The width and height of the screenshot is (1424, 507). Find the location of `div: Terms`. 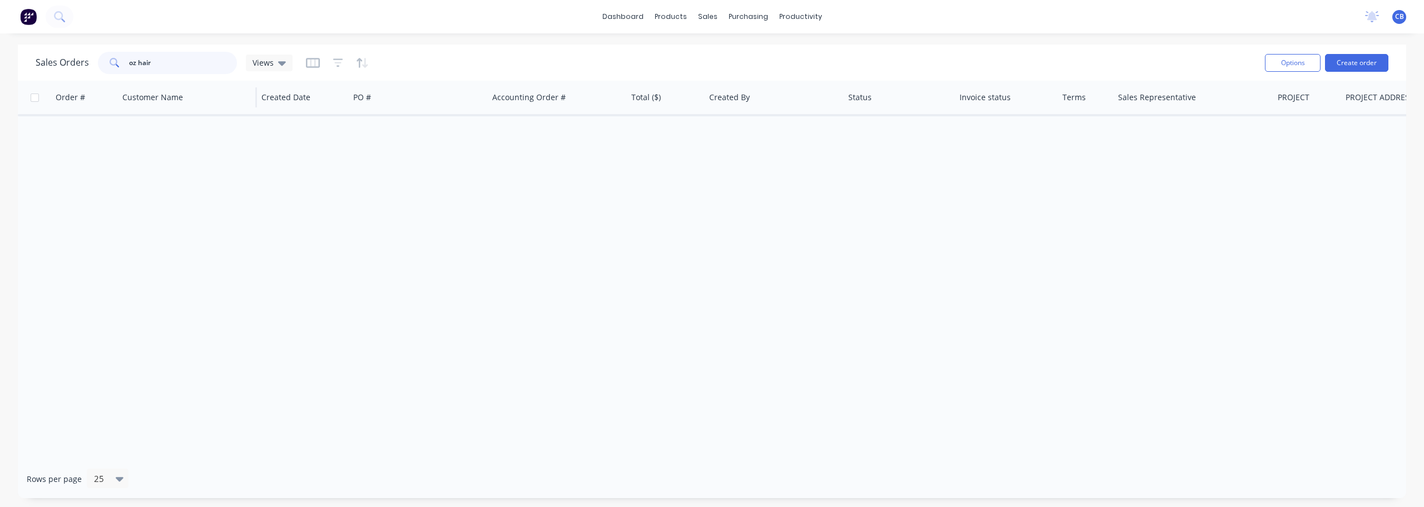

div: Terms is located at coordinates (1074, 97).